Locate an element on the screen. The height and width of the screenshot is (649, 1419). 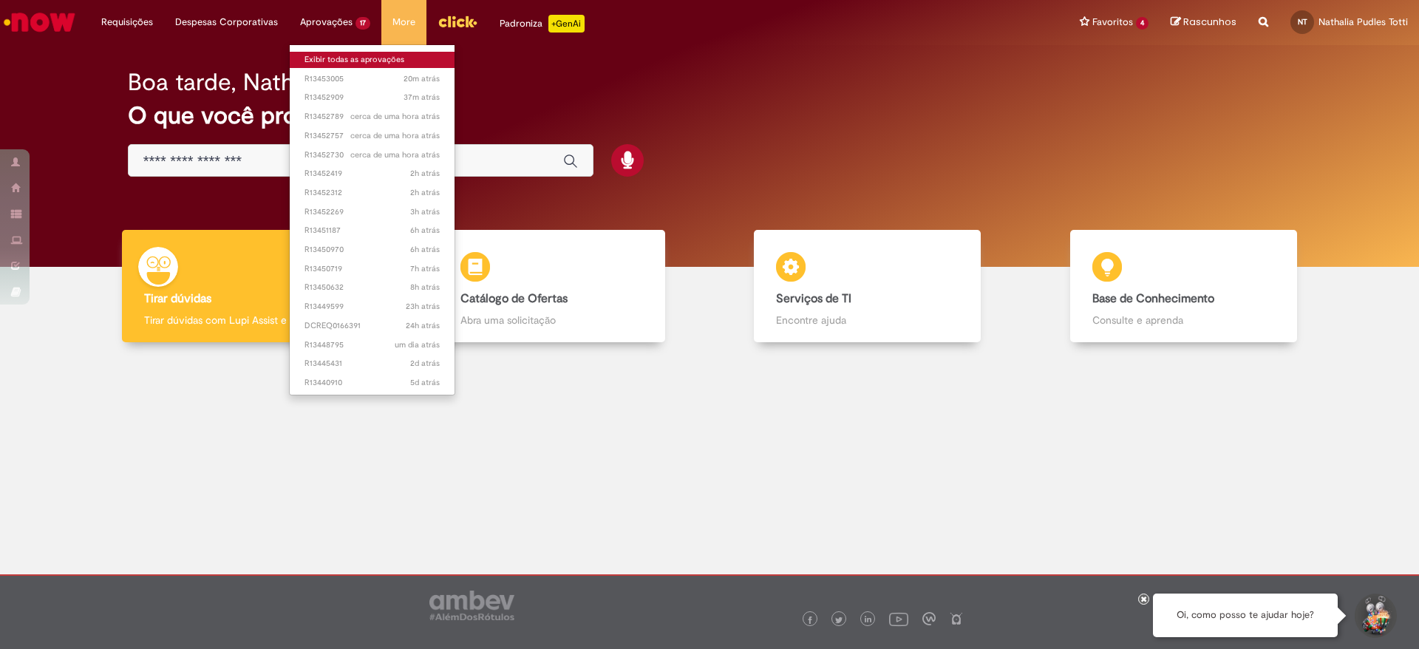
span: Nathalia Pudles Totti is located at coordinates (1362, 21).